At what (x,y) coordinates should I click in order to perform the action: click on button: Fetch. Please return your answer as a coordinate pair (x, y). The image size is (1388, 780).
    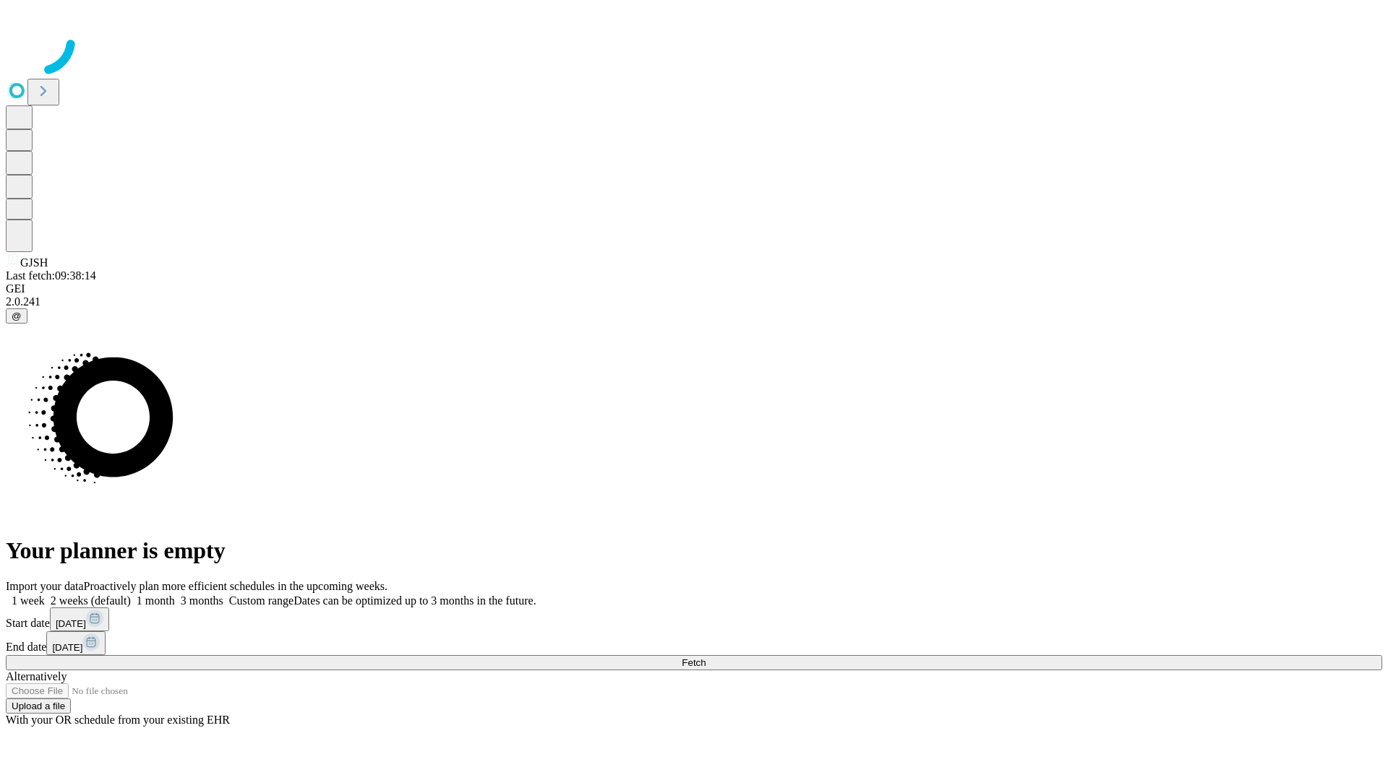
    Looking at the image, I should click on (694, 663).